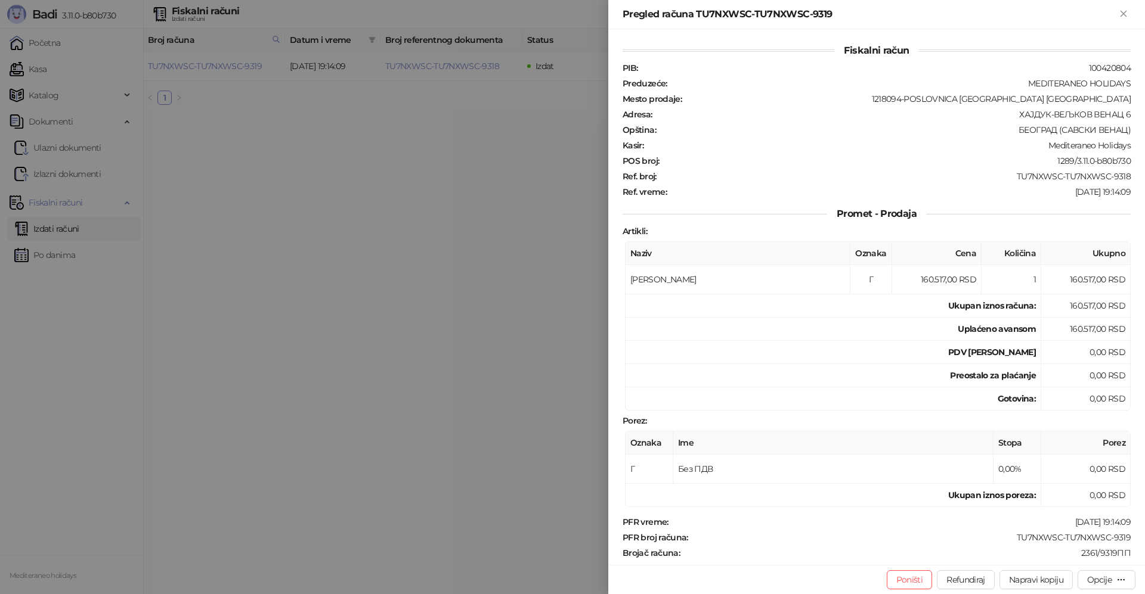 The width and height of the screenshot is (1145, 594). I want to click on th: Stopa, so click(1017, 443).